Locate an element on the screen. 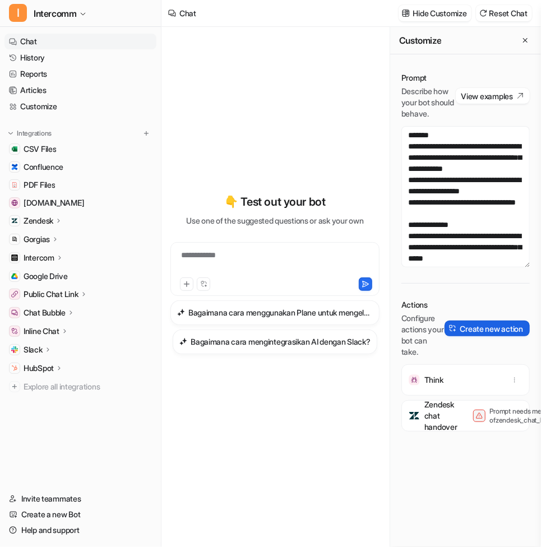  p: Zendesk is located at coordinates (38, 221).